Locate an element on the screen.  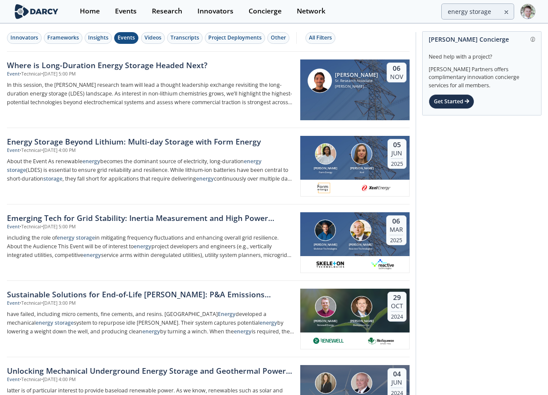
div: 05 is located at coordinates (397, 145).